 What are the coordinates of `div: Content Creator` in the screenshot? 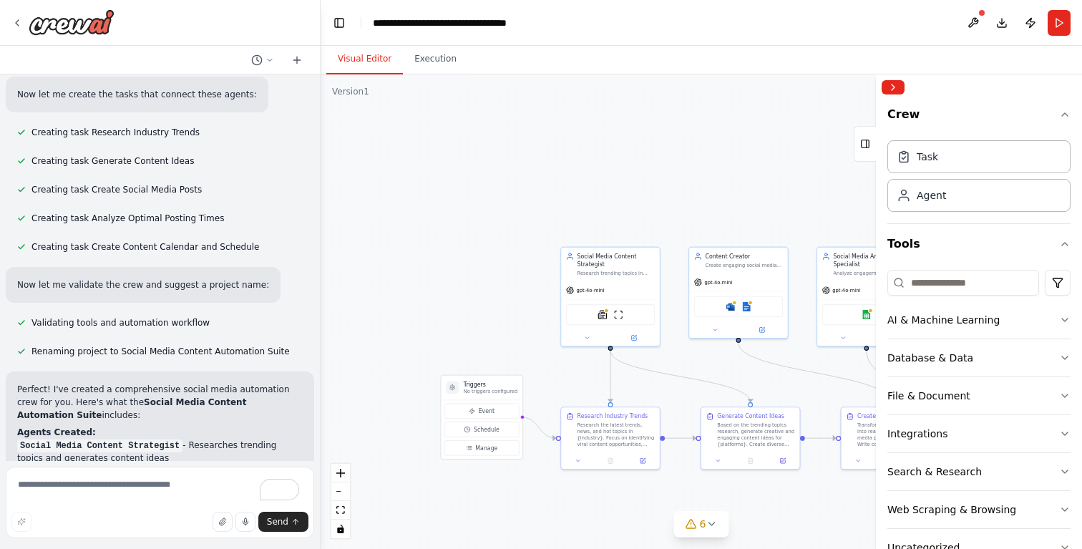 It's located at (744, 255).